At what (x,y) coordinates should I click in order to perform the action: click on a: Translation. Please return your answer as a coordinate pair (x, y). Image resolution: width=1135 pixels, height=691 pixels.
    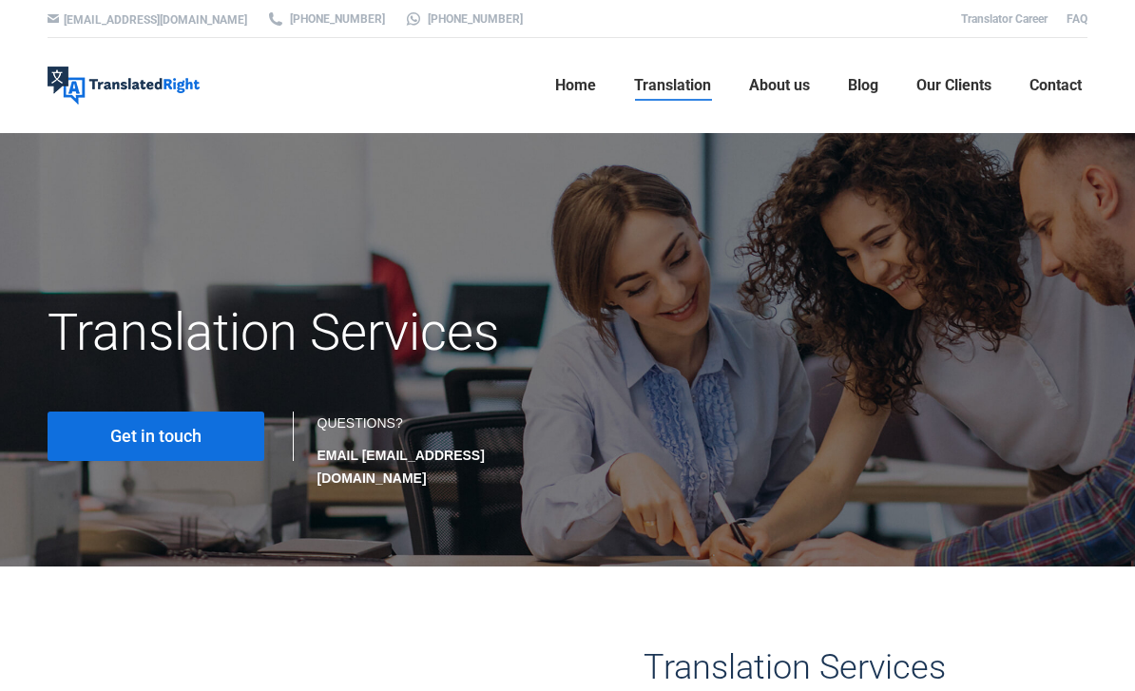
    Looking at the image, I should click on (672, 86).